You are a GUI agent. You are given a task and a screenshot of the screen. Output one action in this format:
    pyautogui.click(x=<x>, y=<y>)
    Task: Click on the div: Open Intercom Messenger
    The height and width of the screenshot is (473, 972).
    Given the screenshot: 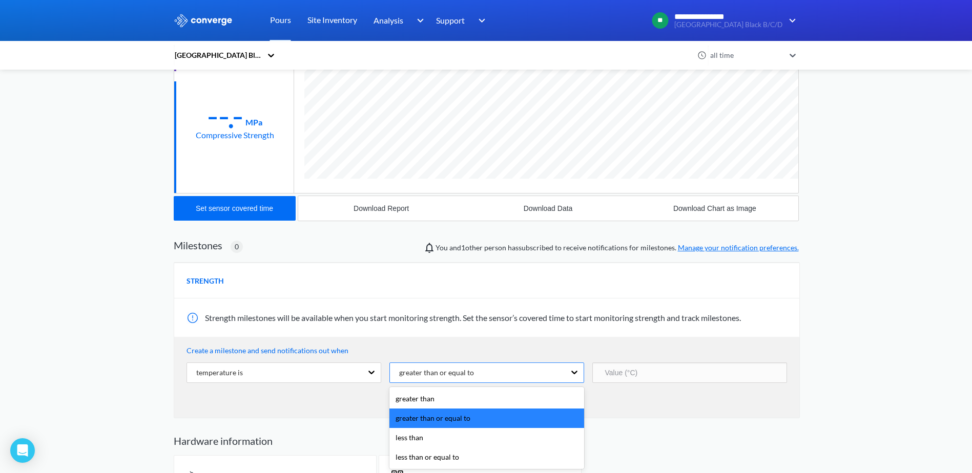 What is the action you would take?
    pyautogui.click(x=23, y=451)
    